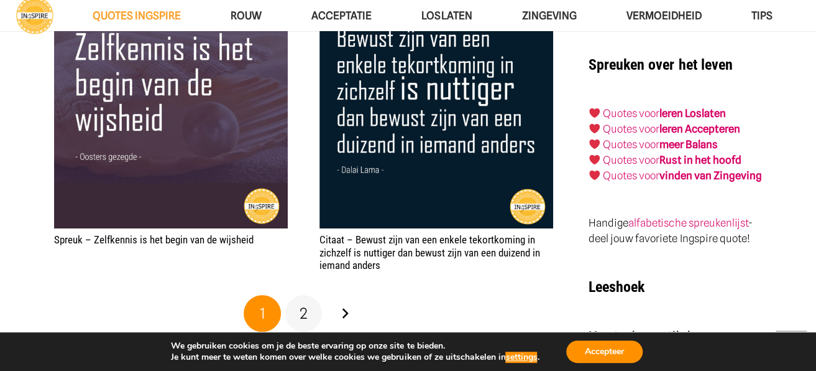  I want to click on strong: Rust in het hoofd, so click(701, 160).